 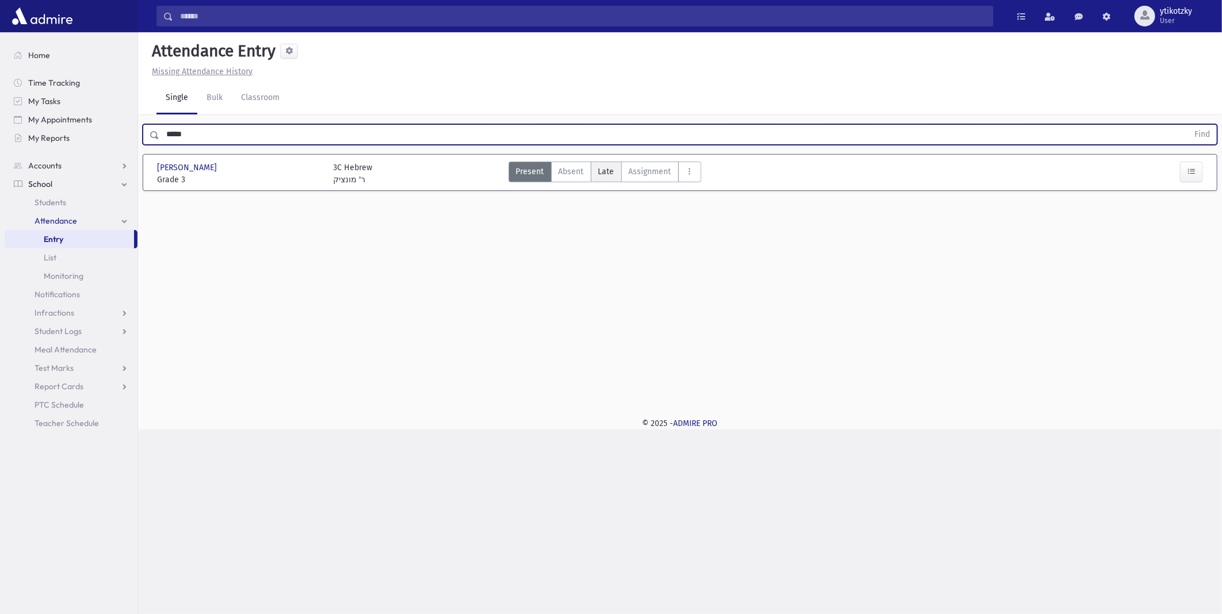 I want to click on span: My Tasks, so click(x=44, y=101).